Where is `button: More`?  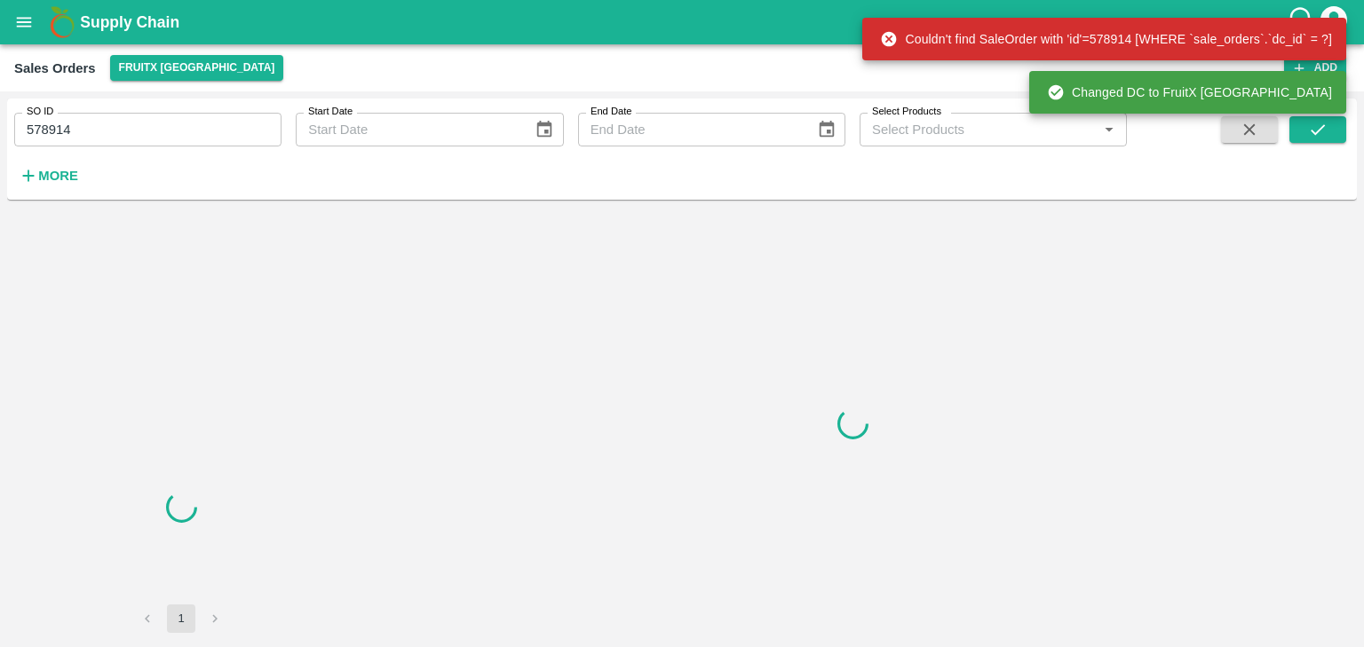 button: More is located at coordinates (48, 176).